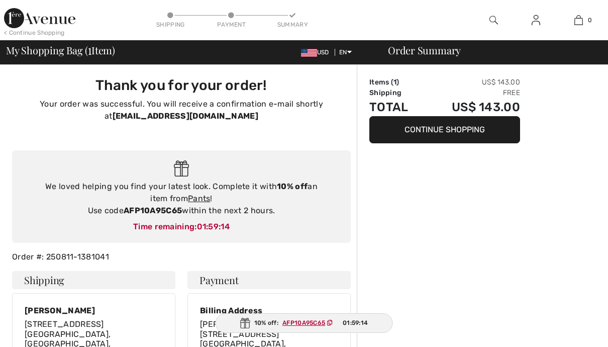 This screenshot has height=347, width=608. Describe the element at coordinates (199, 198) in the screenshot. I see `a: Pants` at that location.